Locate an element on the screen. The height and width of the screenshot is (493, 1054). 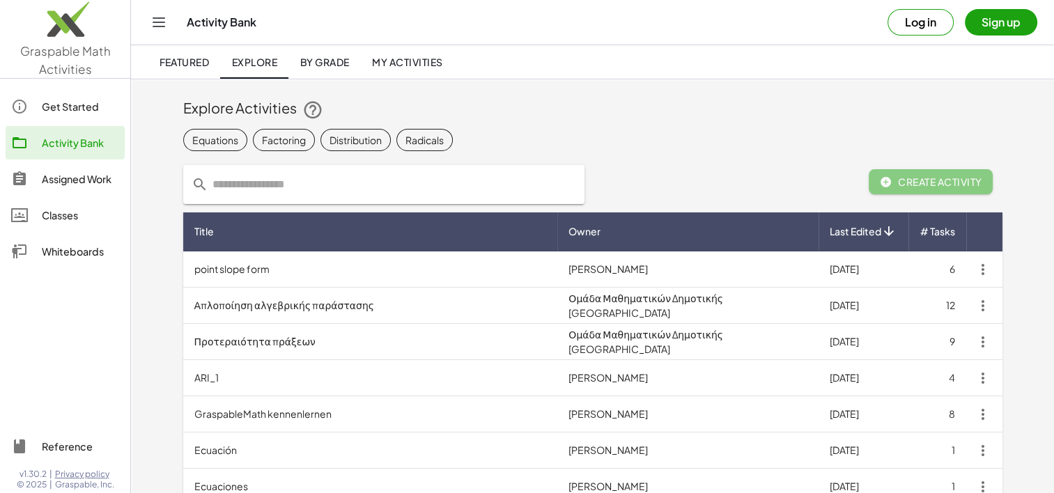
a: Whiteboards is located at coordinates (65, 251).